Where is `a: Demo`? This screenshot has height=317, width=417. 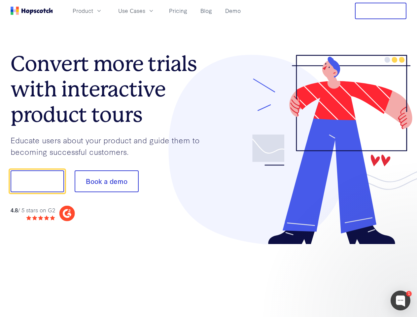 a: Demo is located at coordinates (233, 11).